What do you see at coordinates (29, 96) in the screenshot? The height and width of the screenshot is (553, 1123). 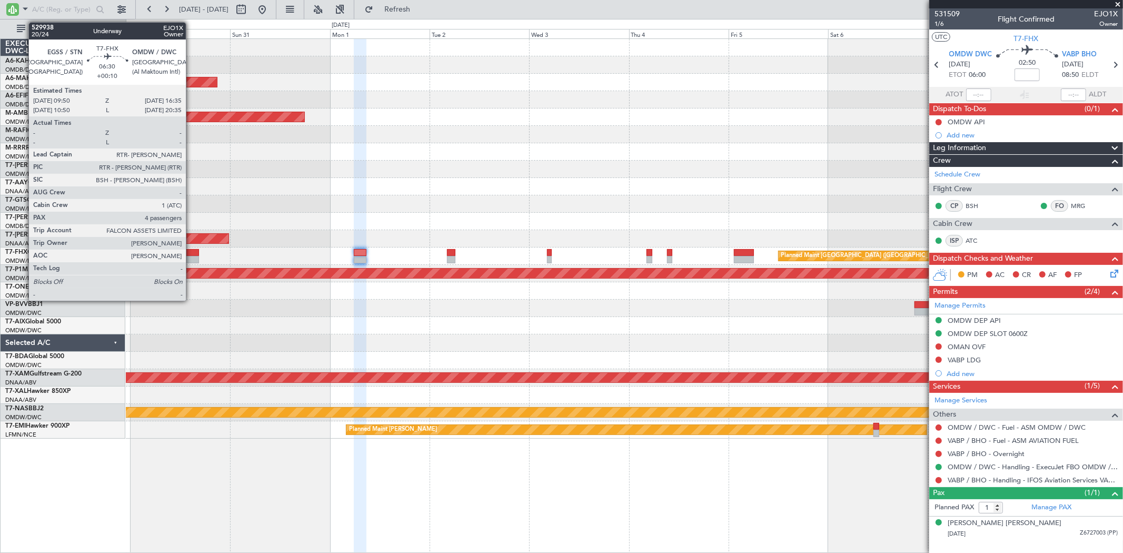 I see `a: A6-EFIFalcon 7X` at bounding box center [29, 96].